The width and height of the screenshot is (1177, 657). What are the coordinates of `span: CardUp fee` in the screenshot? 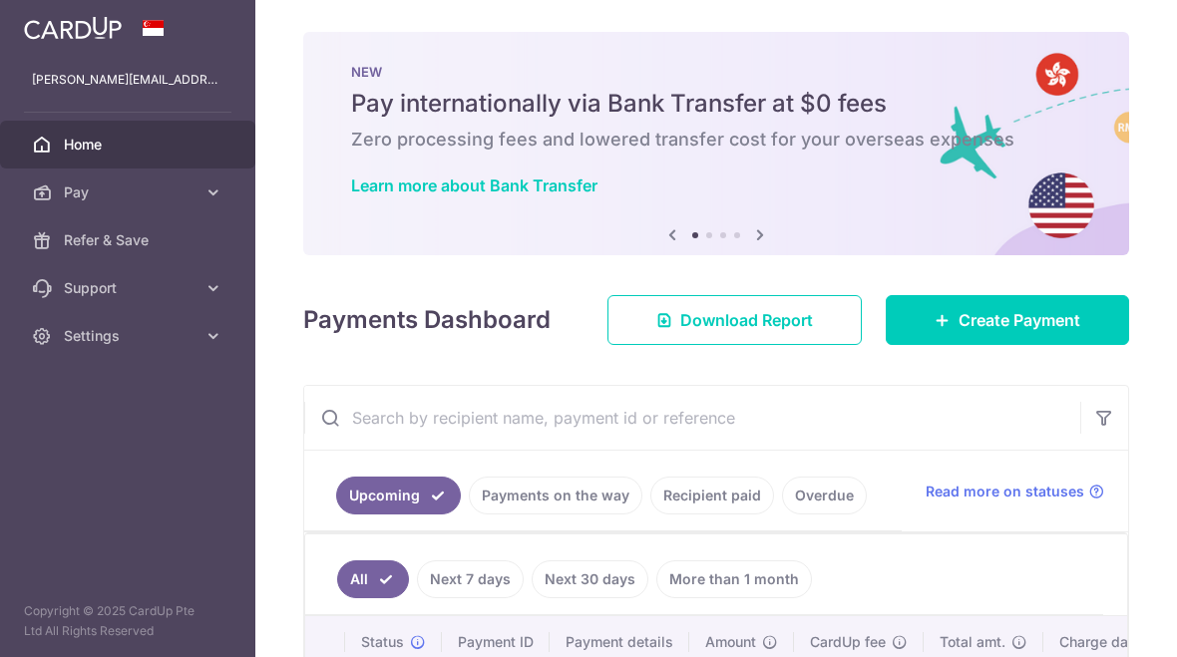 It's located at (848, 642).